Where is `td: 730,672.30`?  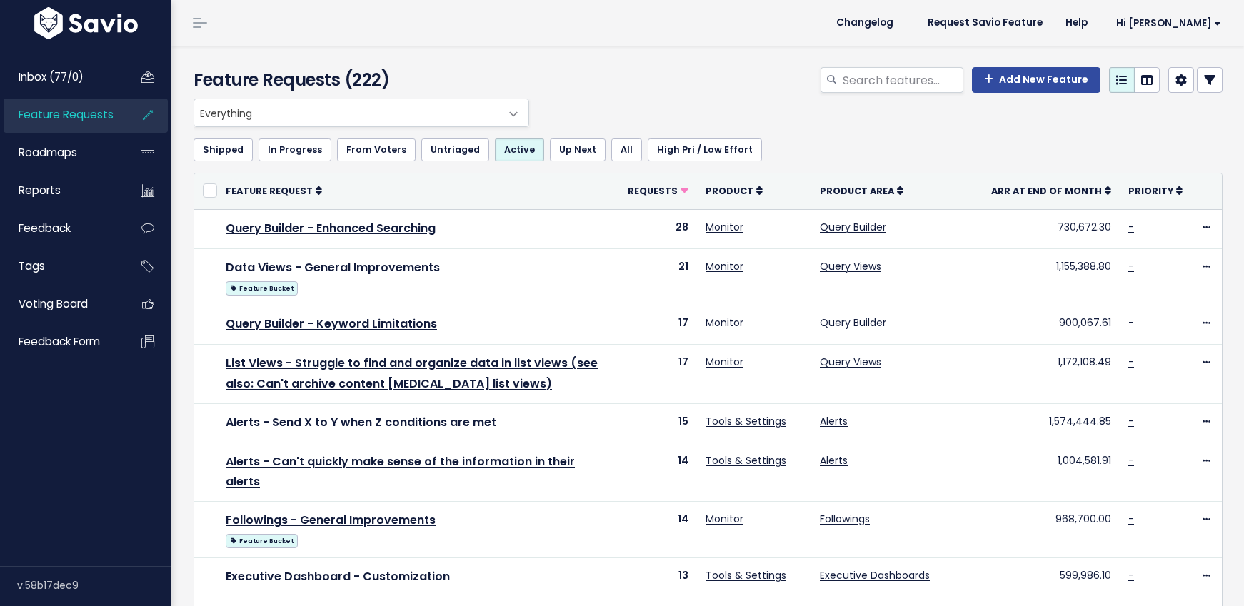 td: 730,672.30 is located at coordinates (1051, 229).